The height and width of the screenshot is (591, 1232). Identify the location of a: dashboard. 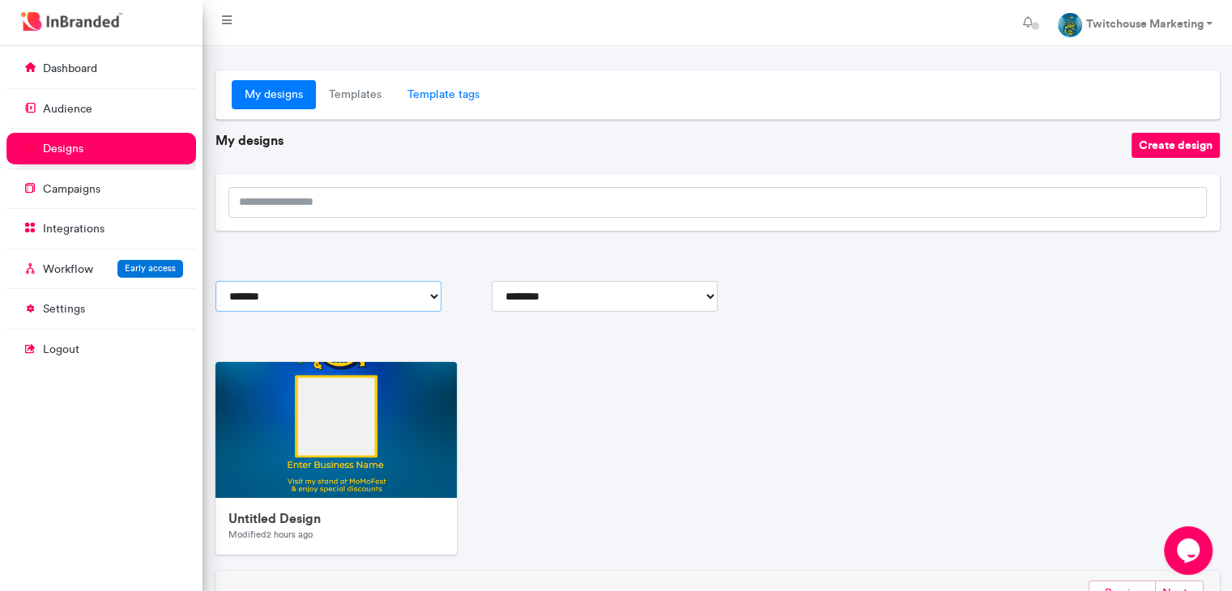
(101, 68).